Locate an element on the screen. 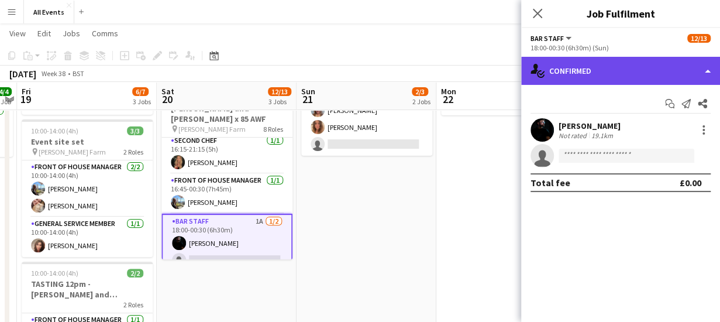  span: 3/3 is located at coordinates (135, 130).